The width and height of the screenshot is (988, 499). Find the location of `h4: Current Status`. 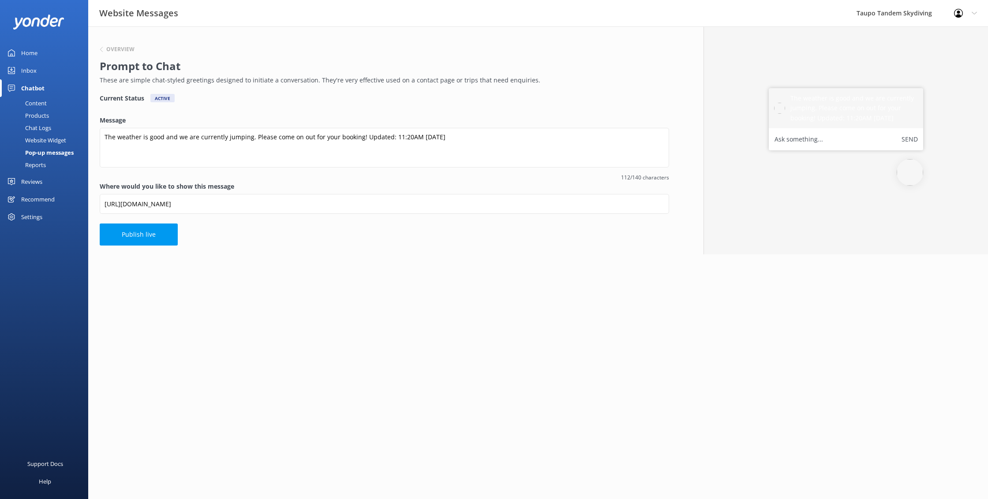

h4: Current Status is located at coordinates (122, 98).